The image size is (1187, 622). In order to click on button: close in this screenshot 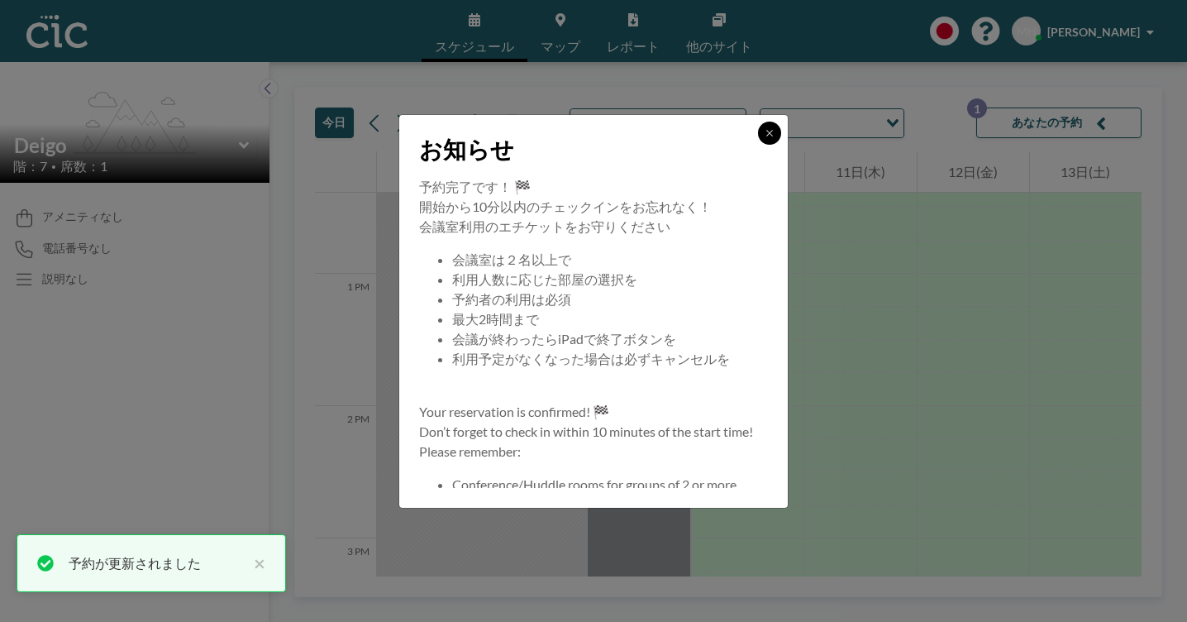, I will do `click(255, 563)`.